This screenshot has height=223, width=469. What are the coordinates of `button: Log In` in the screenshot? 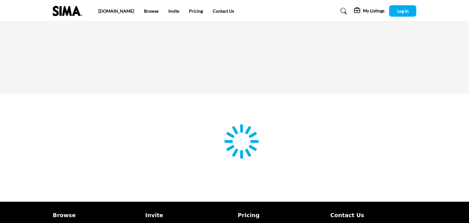 It's located at (403, 11).